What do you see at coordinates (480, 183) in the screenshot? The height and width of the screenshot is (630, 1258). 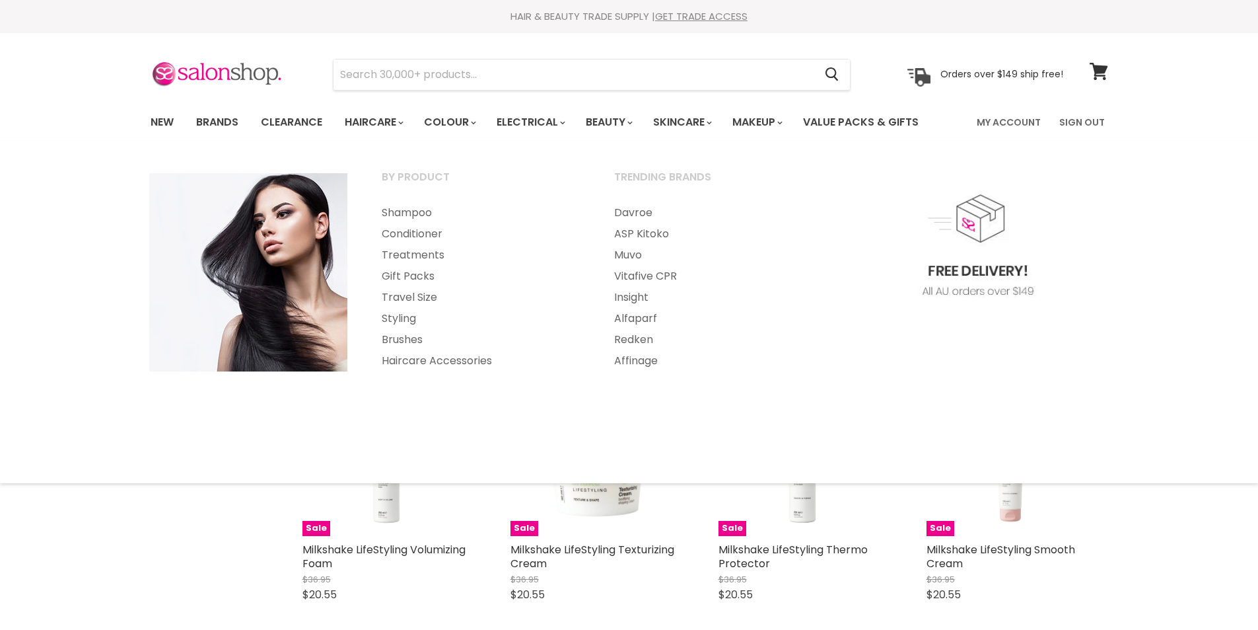 I see `a: By Product` at bounding box center [480, 183].